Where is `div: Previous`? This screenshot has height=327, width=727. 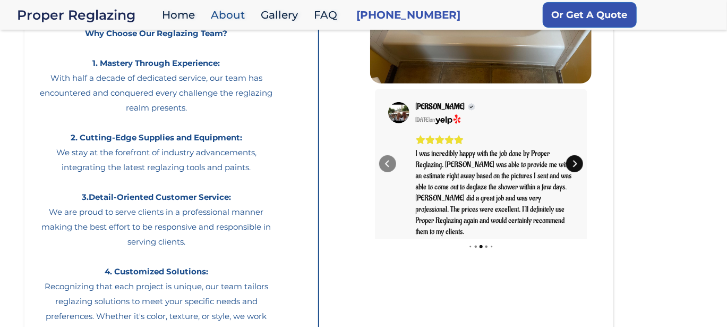 div: Previous is located at coordinates (388, 164).